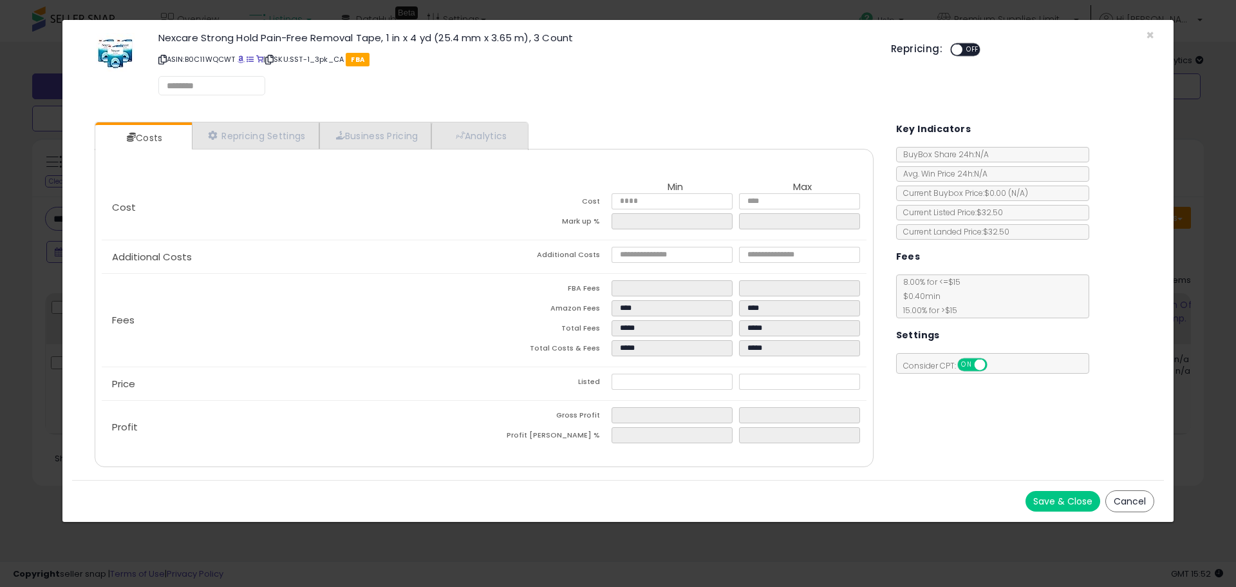 The width and height of the screenshot is (1236, 587). What do you see at coordinates (966, 364) in the screenshot?
I see `span: ON` at bounding box center [966, 364].